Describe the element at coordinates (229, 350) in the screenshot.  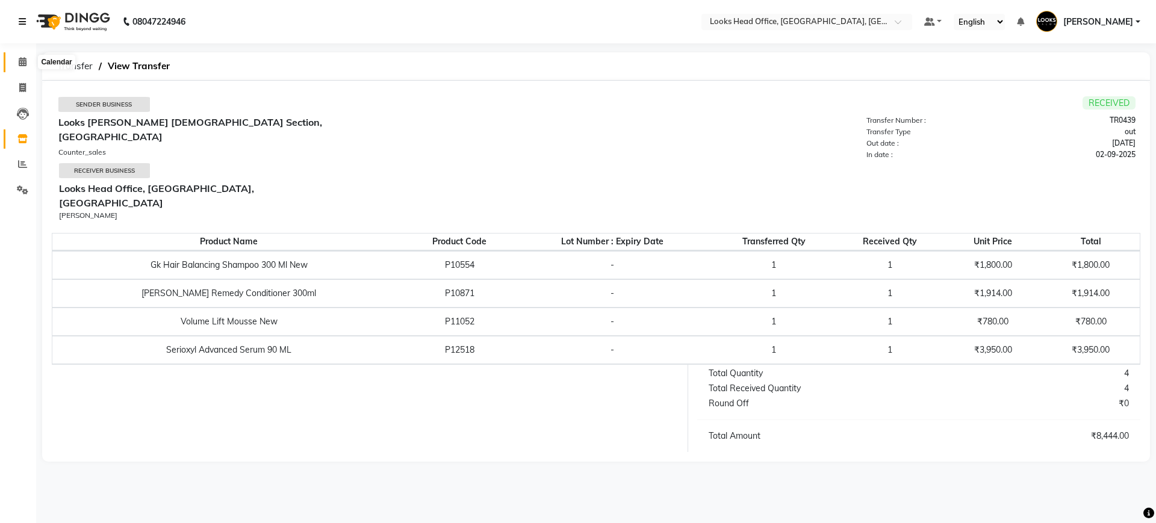
I see `td: Serioxyl Advanced Serum 90 ML` at that location.